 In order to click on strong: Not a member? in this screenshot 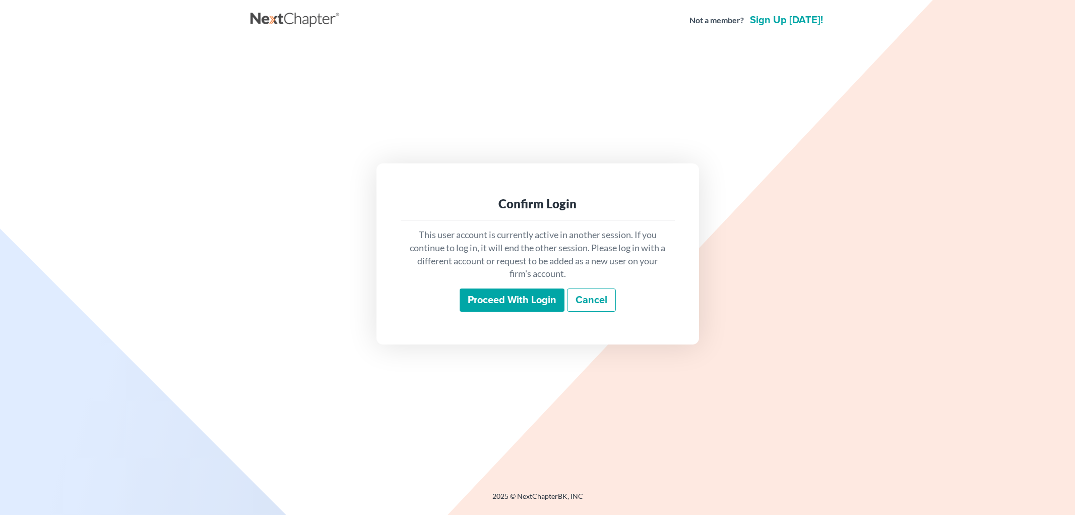, I will do `click(717, 20)`.